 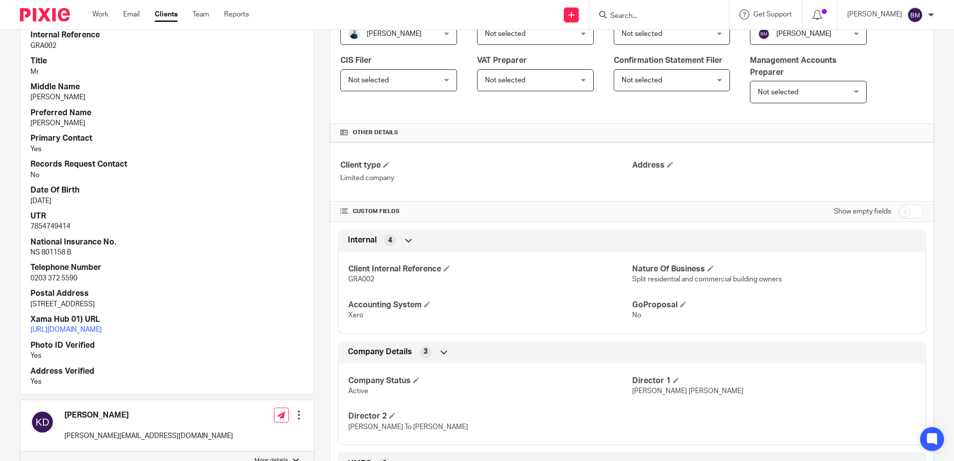 What do you see at coordinates (45, 14) in the screenshot?
I see `img: Pixie` at bounding box center [45, 14].